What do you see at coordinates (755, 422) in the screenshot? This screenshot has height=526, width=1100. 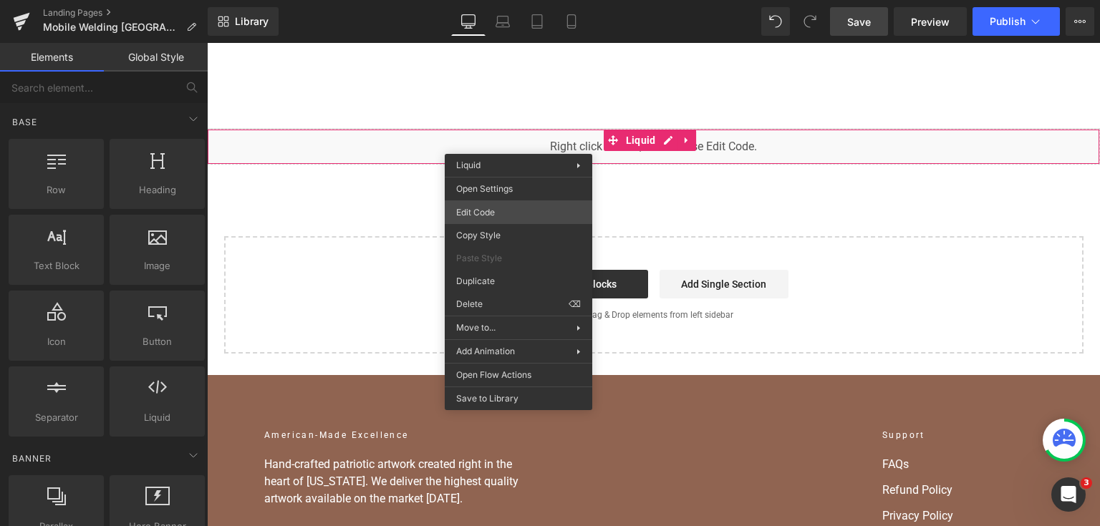 I see `a: FAQs` at bounding box center [755, 422].